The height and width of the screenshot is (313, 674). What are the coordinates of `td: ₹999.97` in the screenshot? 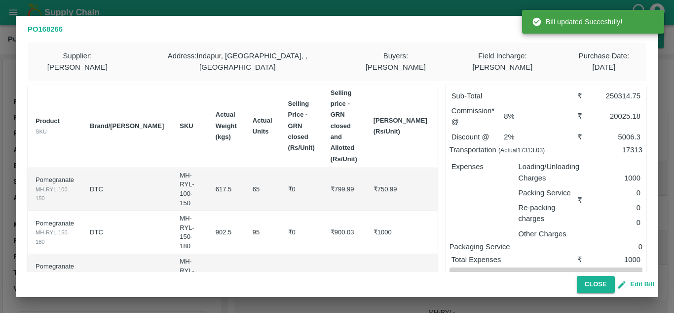 It's located at (344, 275).